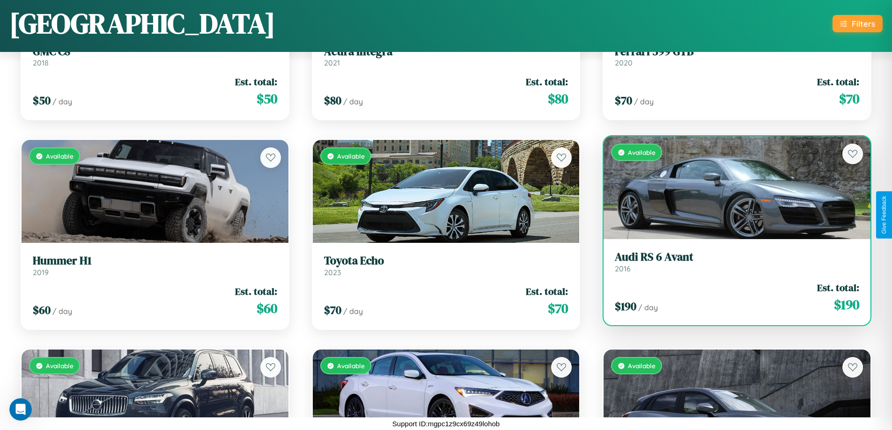 This screenshot has height=430, width=892. I want to click on button: Filters, so click(857, 23).